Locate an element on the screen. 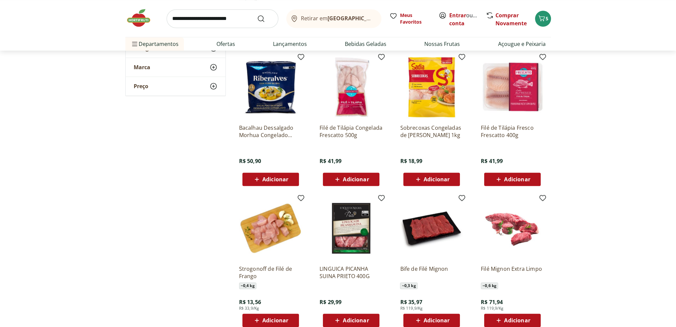 The height and width of the screenshot is (327, 676). a: LINGUICA PICANHA SUINA PRIETO 400G is located at coordinates (351, 272).